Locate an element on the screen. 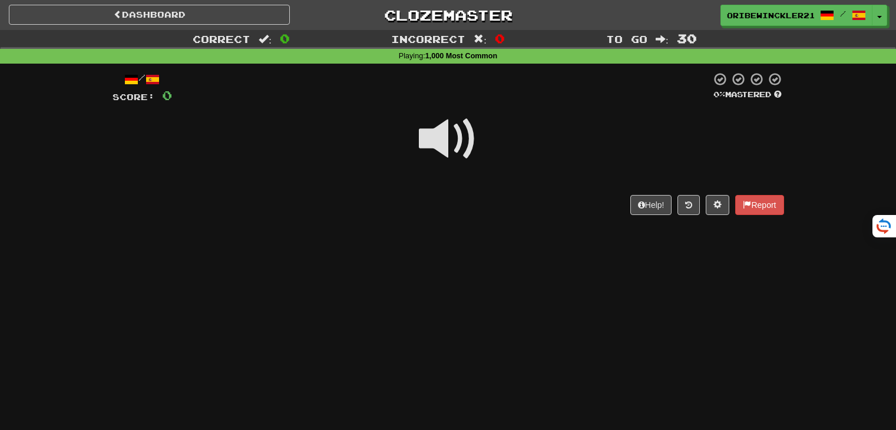 This screenshot has height=430, width=896. span: Incorrect is located at coordinates (428, 39).